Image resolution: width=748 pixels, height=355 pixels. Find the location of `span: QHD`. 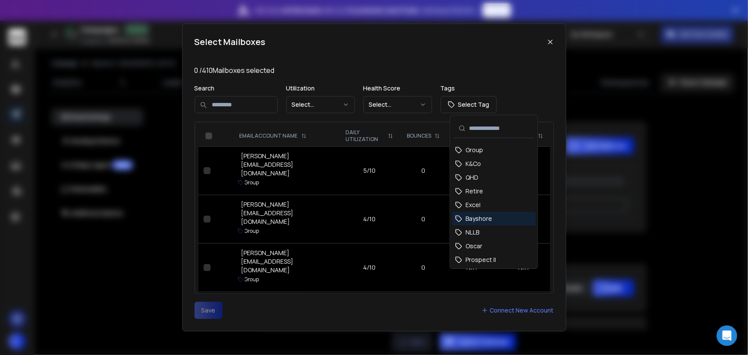

span: QHD is located at coordinates (472, 178).